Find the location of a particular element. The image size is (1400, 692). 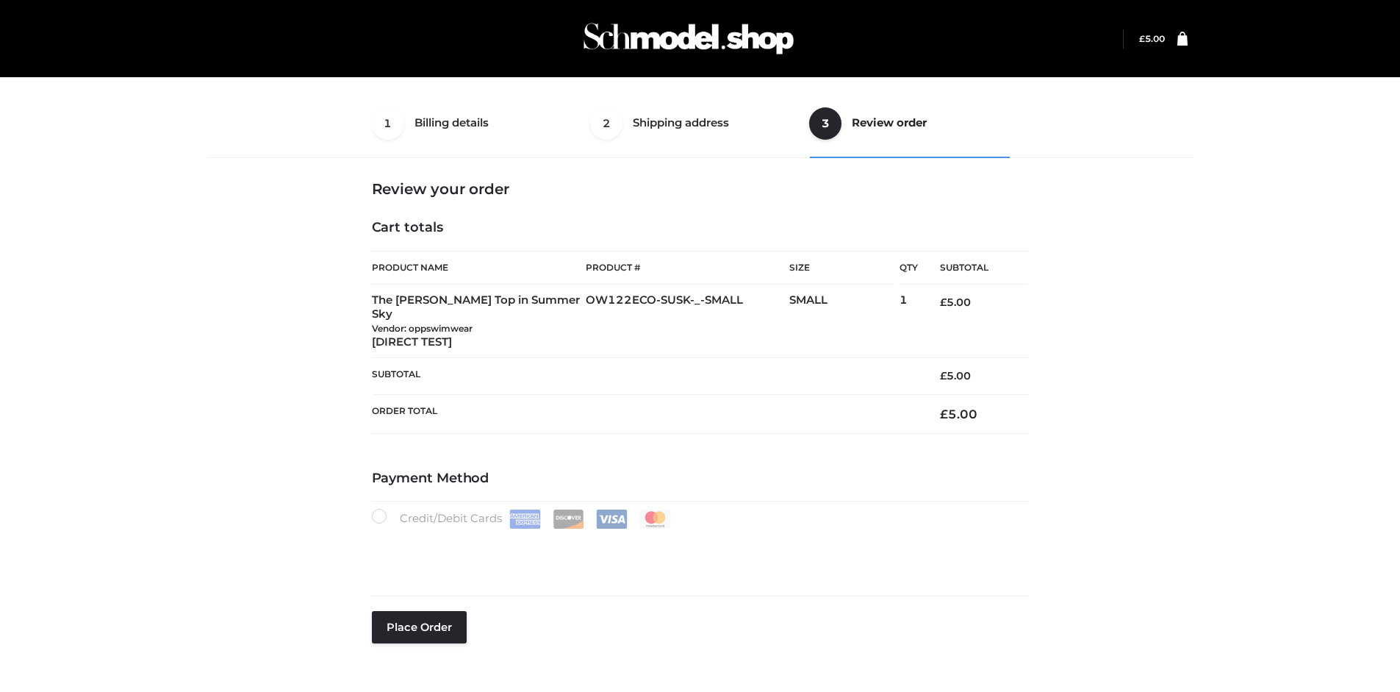

label: Credit/Debit Cards is located at coordinates (522, 518).